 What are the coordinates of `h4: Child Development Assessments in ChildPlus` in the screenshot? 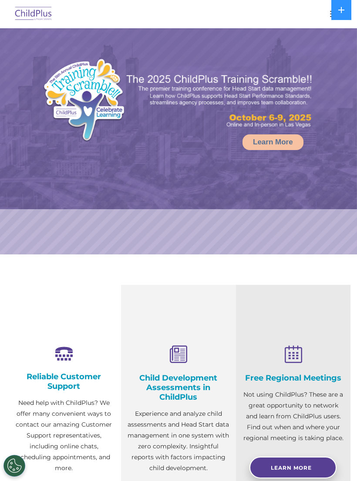 It's located at (178, 388).